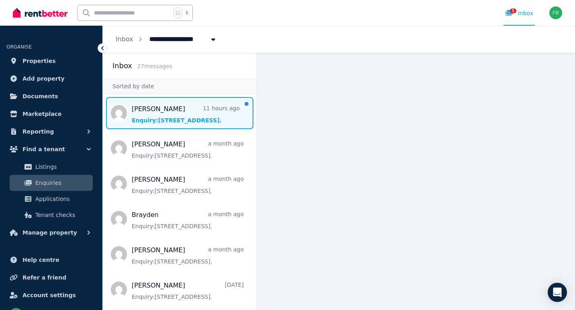 Image resolution: width=575 pixels, height=310 pixels. I want to click on a: Inbox, so click(124, 39).